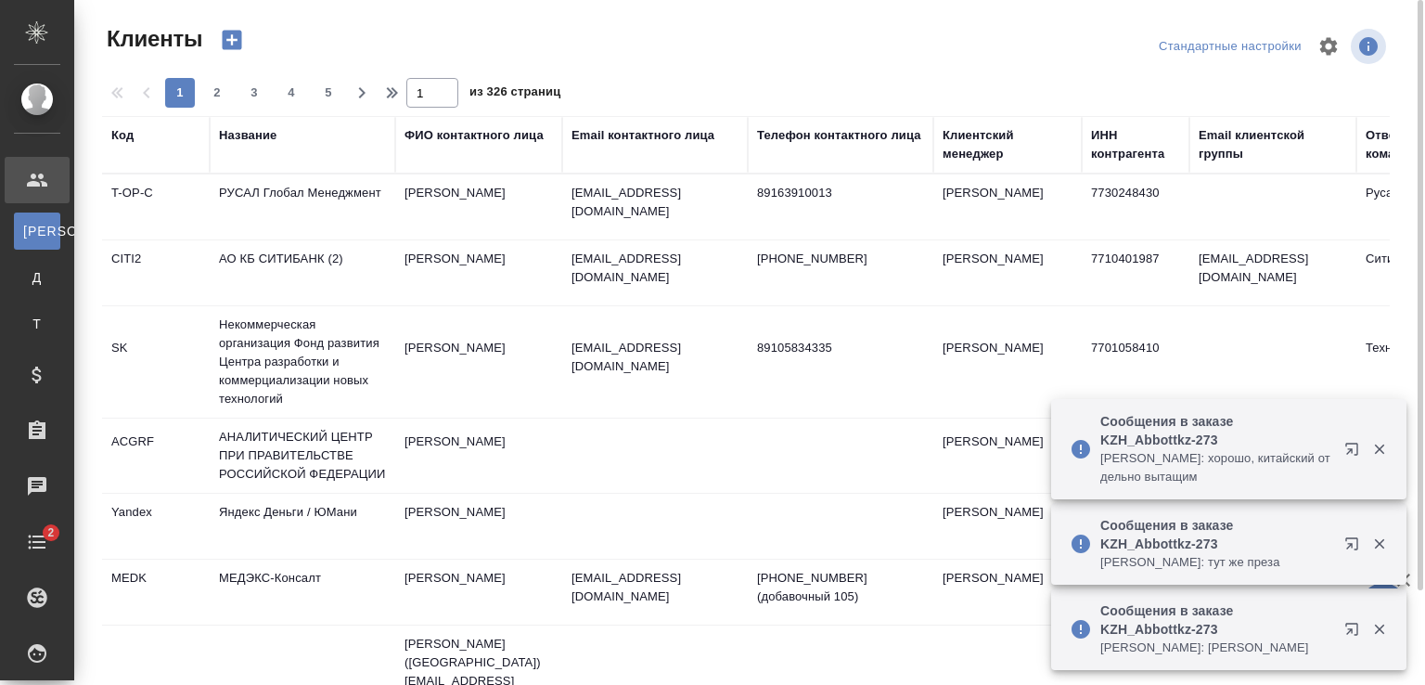 The image size is (1425, 685). What do you see at coordinates (152, 39) in the screenshot?
I see `span: Клиенты` at bounding box center [152, 39].